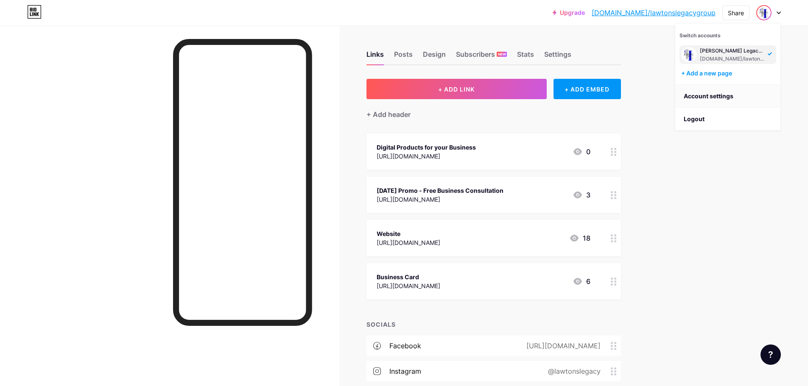  What do you see at coordinates (375, 57) in the screenshot?
I see `div: Links` at bounding box center [375, 57].